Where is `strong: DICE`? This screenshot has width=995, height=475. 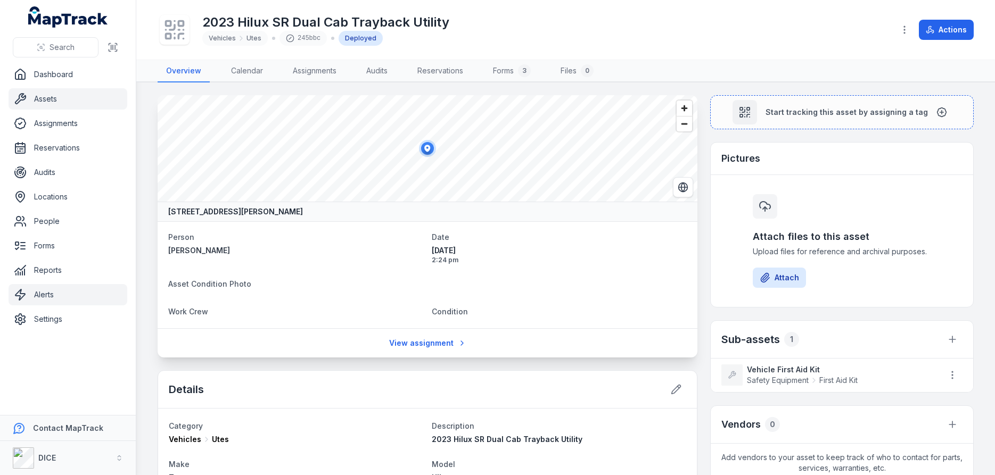 strong: DICE is located at coordinates (47, 458).